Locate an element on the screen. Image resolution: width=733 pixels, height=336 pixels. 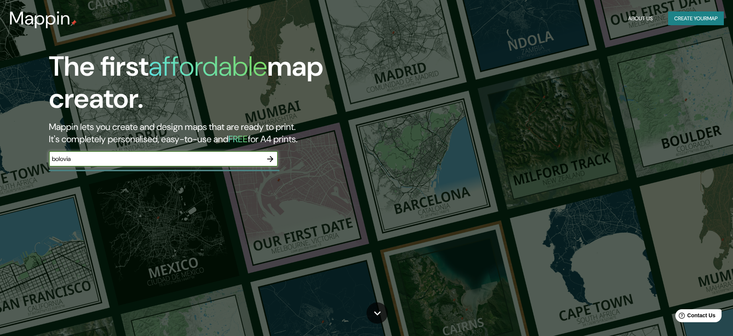
button: Create yourmap is located at coordinates (696, 18).